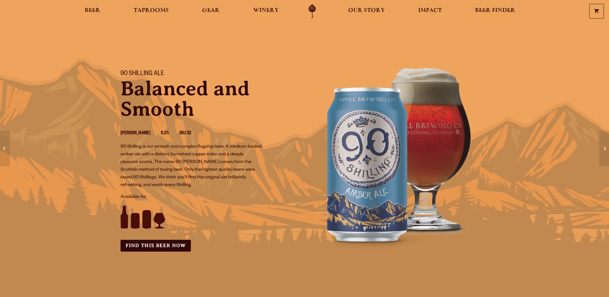 Image resolution: width=609 pixels, height=297 pixels. What do you see at coordinates (209, 99) in the screenshot?
I see `p: Balanced and Smooth` at bounding box center [209, 99].